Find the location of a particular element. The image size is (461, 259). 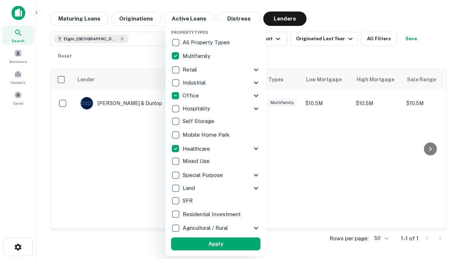

p: Industrial is located at coordinates (195, 83).